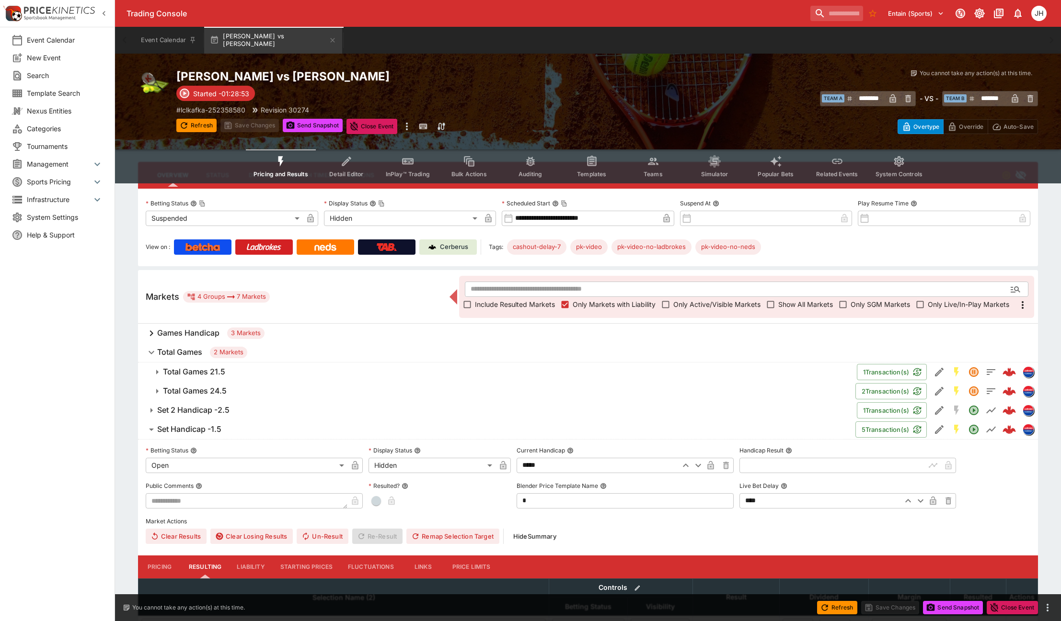 This screenshot has height=621, width=1061. I want to click on p: Cerberus, so click(454, 247).